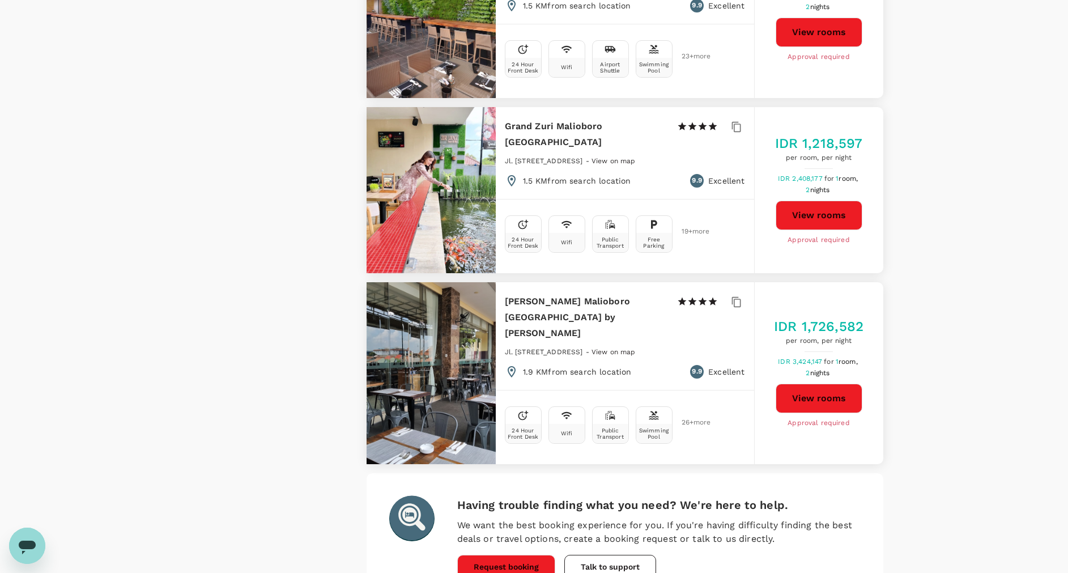 This screenshot has width=1068, height=573. I want to click on h6: Having trouble finding what you need? We're here to help., so click(659, 505).